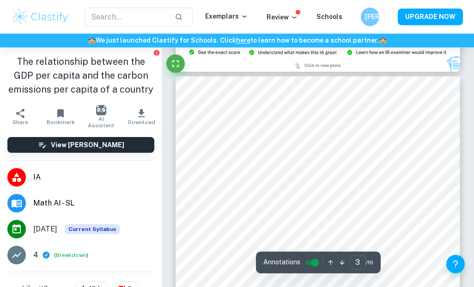 The width and height of the screenshot is (474, 287). What do you see at coordinates (237, 40) in the screenshot?
I see `h6: We just launched Clastify for Schools. Click to learn how to become a school partner.` at bounding box center [237, 40].